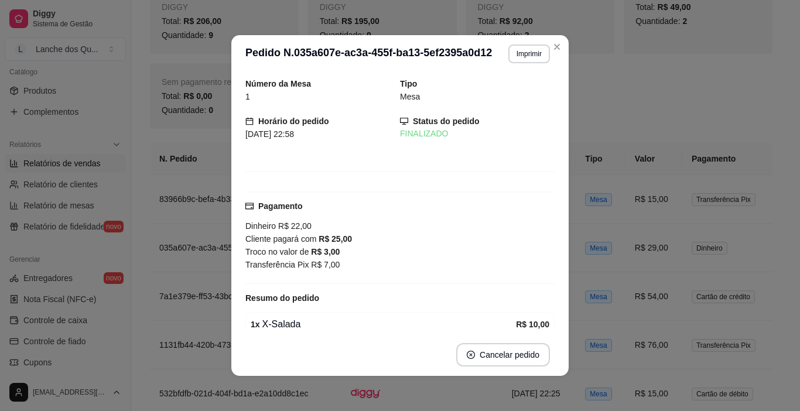 This screenshot has height=411, width=800. Describe the element at coordinates (293, 121) in the screenshot. I see `strong: Horário do pedido` at that location.